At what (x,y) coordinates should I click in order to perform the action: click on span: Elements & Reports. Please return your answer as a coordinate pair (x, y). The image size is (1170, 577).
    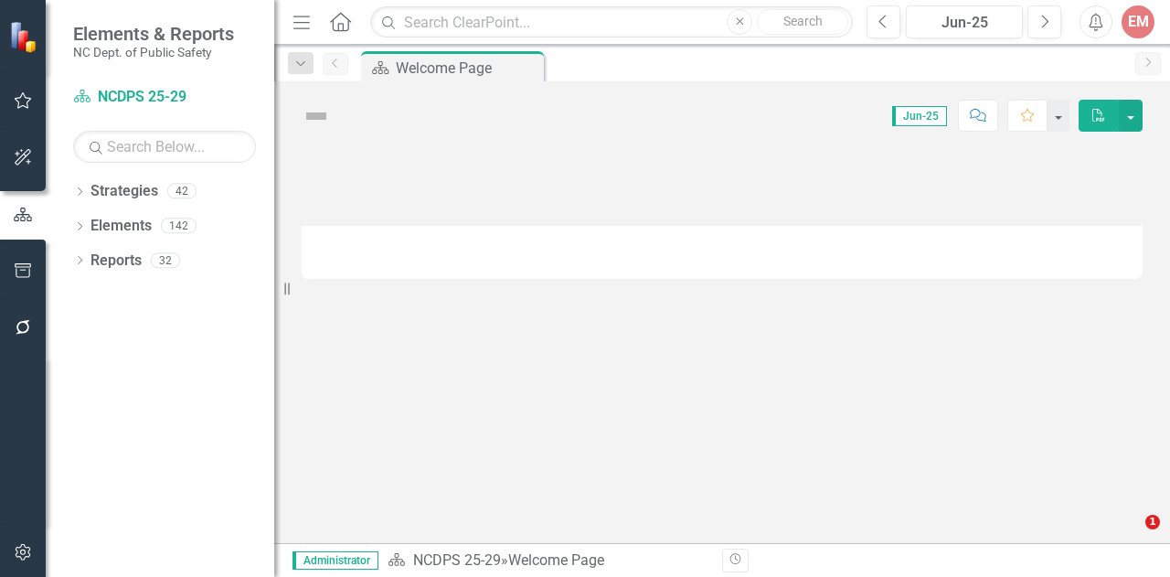
    Looking at the image, I should click on (154, 34).